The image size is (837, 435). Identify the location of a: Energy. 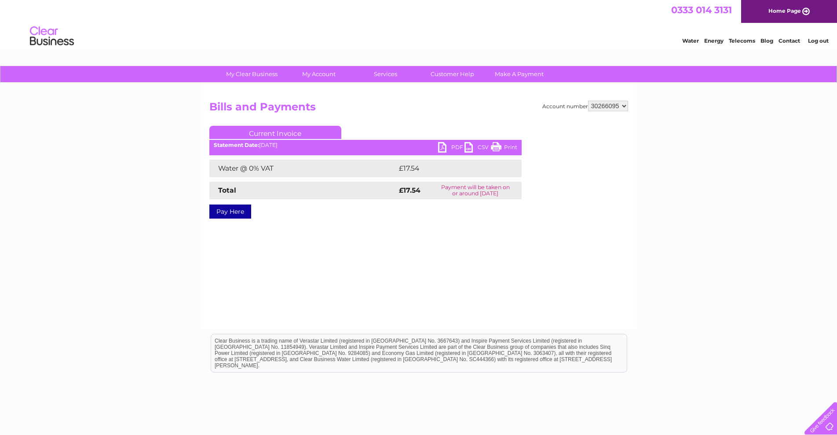
(714, 40).